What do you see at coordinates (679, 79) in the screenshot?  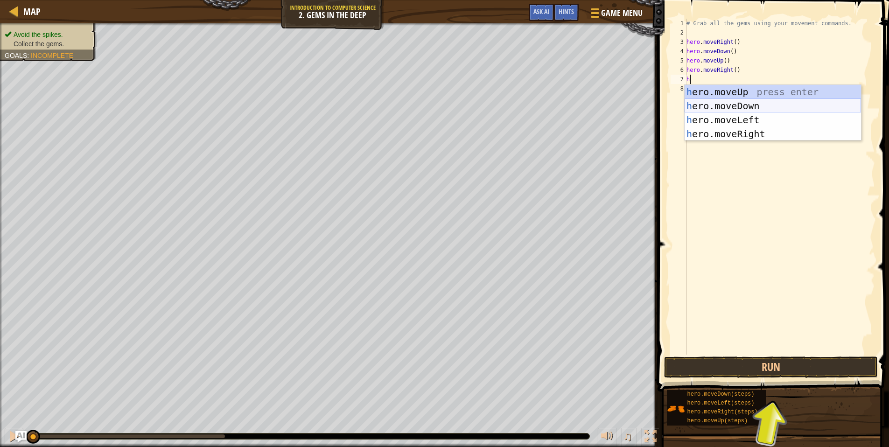 I see `div: 7` at bounding box center [679, 79].